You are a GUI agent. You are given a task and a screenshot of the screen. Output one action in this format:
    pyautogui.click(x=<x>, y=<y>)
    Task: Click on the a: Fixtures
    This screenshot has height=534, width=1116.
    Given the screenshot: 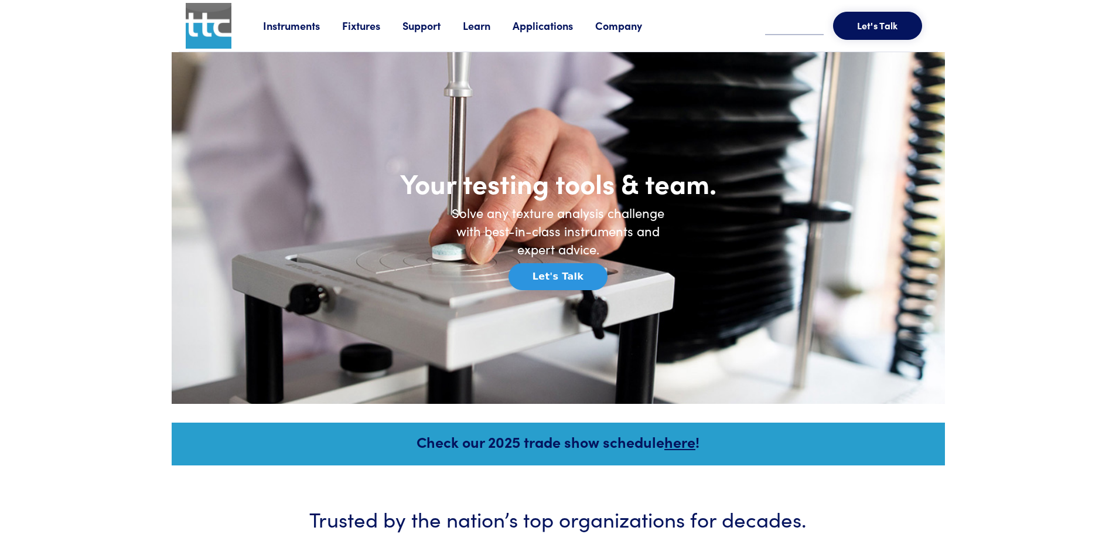 What is the action you would take?
    pyautogui.click(x=372, y=25)
    